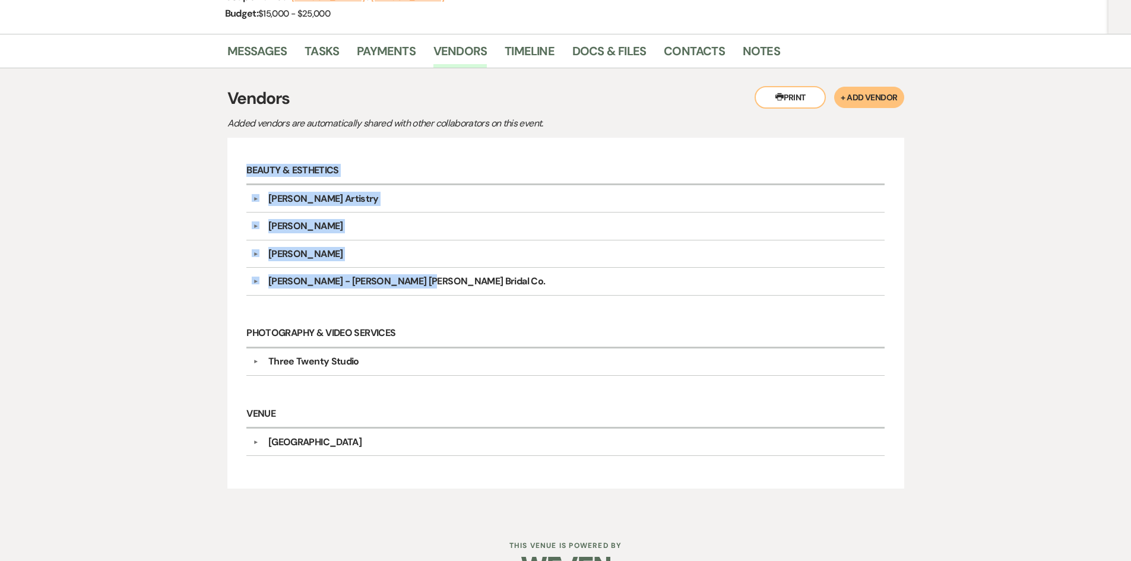 This screenshot has height=561, width=1131. Describe the element at coordinates (761, 55) in the screenshot. I see `a: Notes` at that location.